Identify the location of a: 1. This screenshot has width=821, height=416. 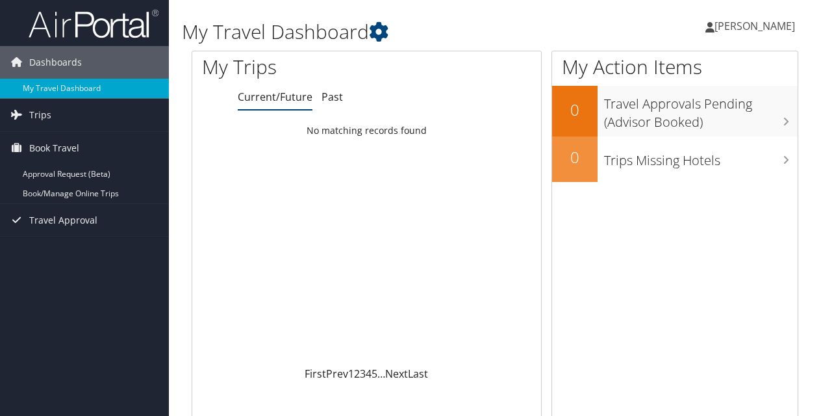
(351, 374).